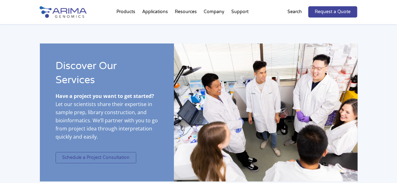 This screenshot has width=397, height=183. What do you see at coordinates (107, 119) in the screenshot?
I see `p: Let our scientists share their expertise in sample prep, library construction, and bioinformatics...` at bounding box center [107, 119].